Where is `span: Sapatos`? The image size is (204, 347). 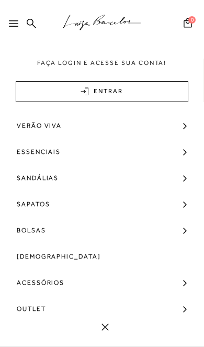
span: Sapatos is located at coordinates (33, 204).